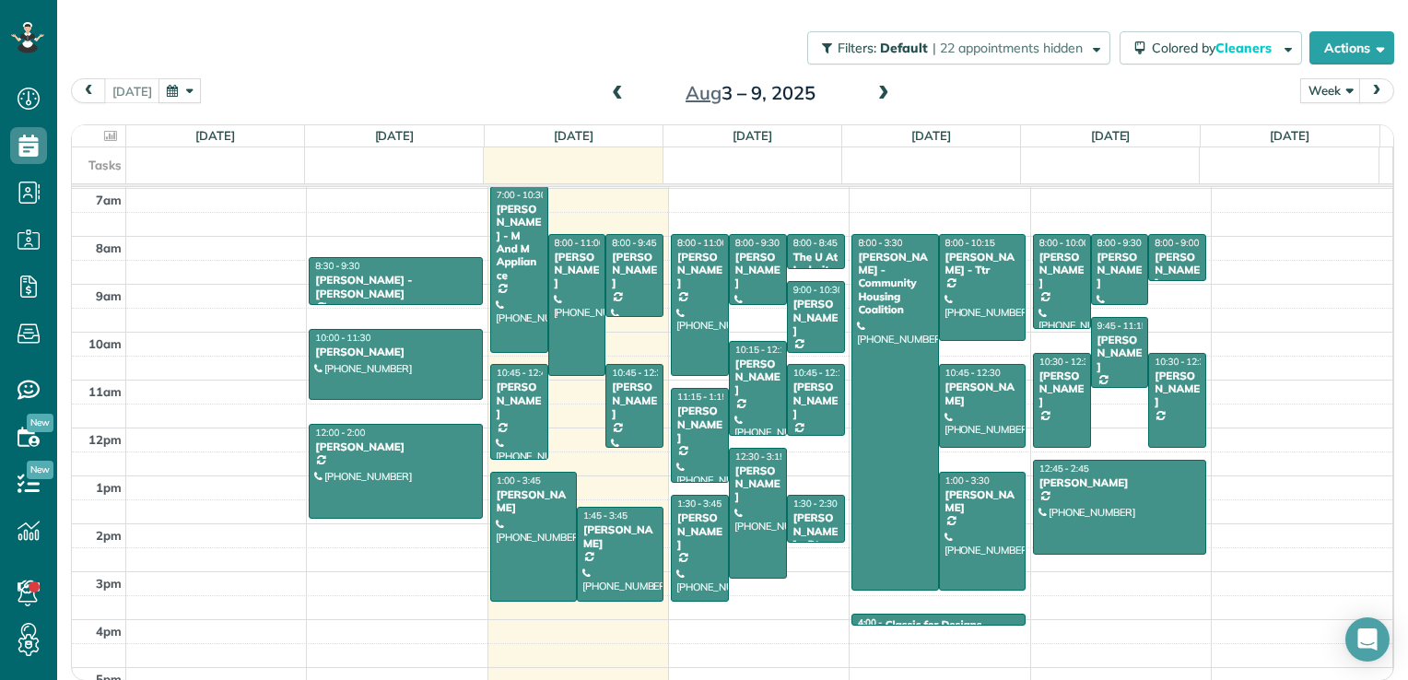 Image resolution: width=1408 pixels, height=680 pixels. I want to click on span: 8:00 - 9:45, so click(634, 242).